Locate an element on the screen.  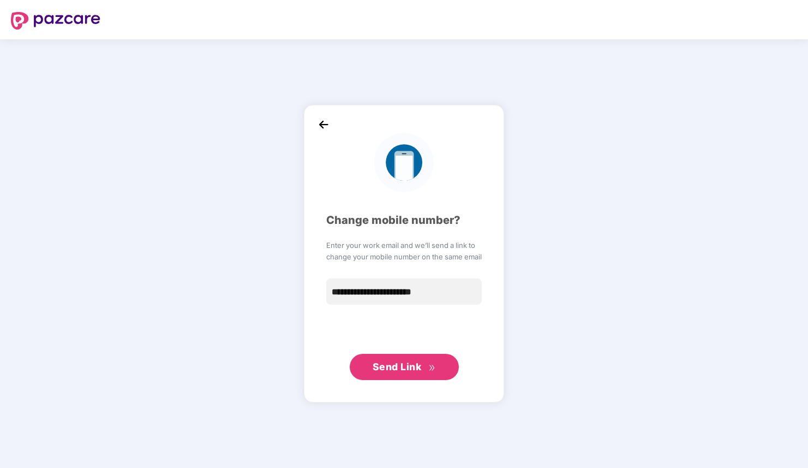
button: Send Linkdouble-right is located at coordinates (404, 367).